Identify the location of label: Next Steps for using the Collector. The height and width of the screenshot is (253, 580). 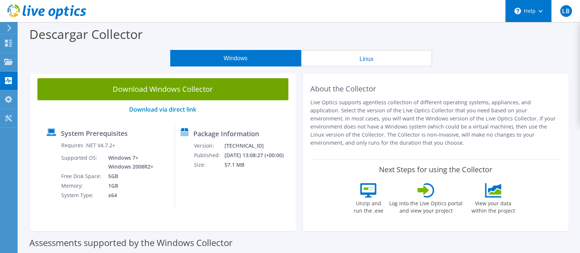
(435, 169).